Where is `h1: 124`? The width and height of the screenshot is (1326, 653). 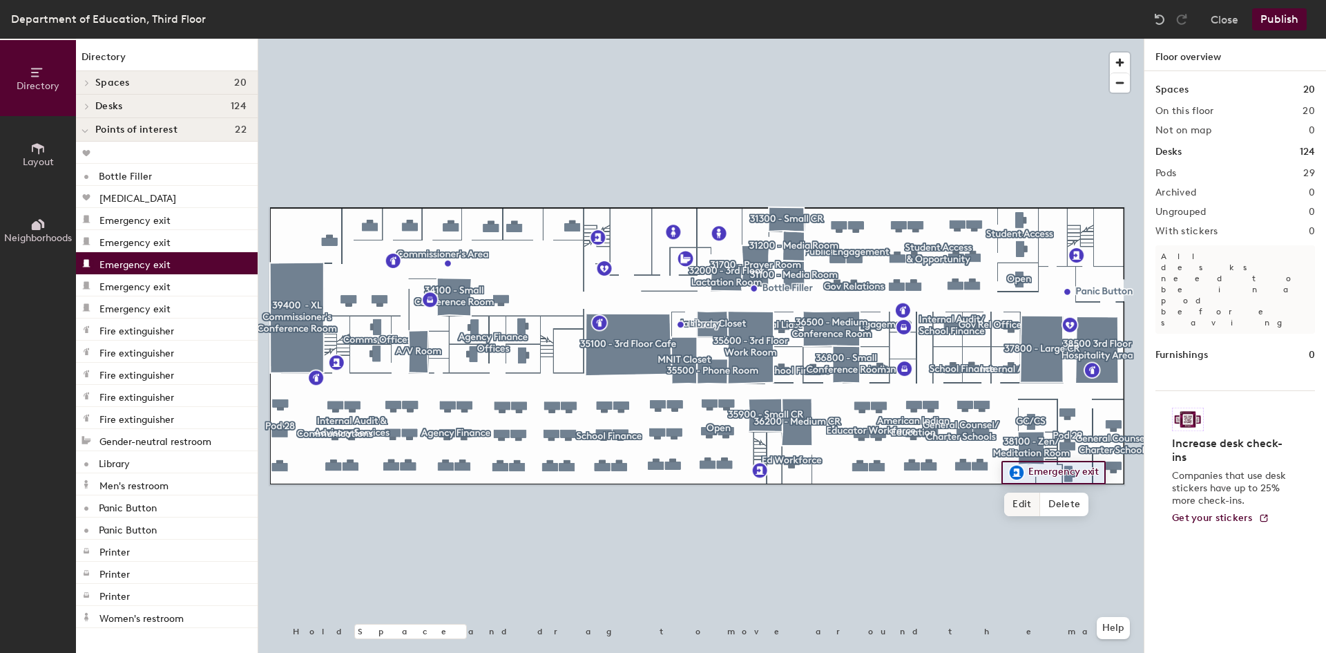
h1: 124 is located at coordinates (1308, 152).